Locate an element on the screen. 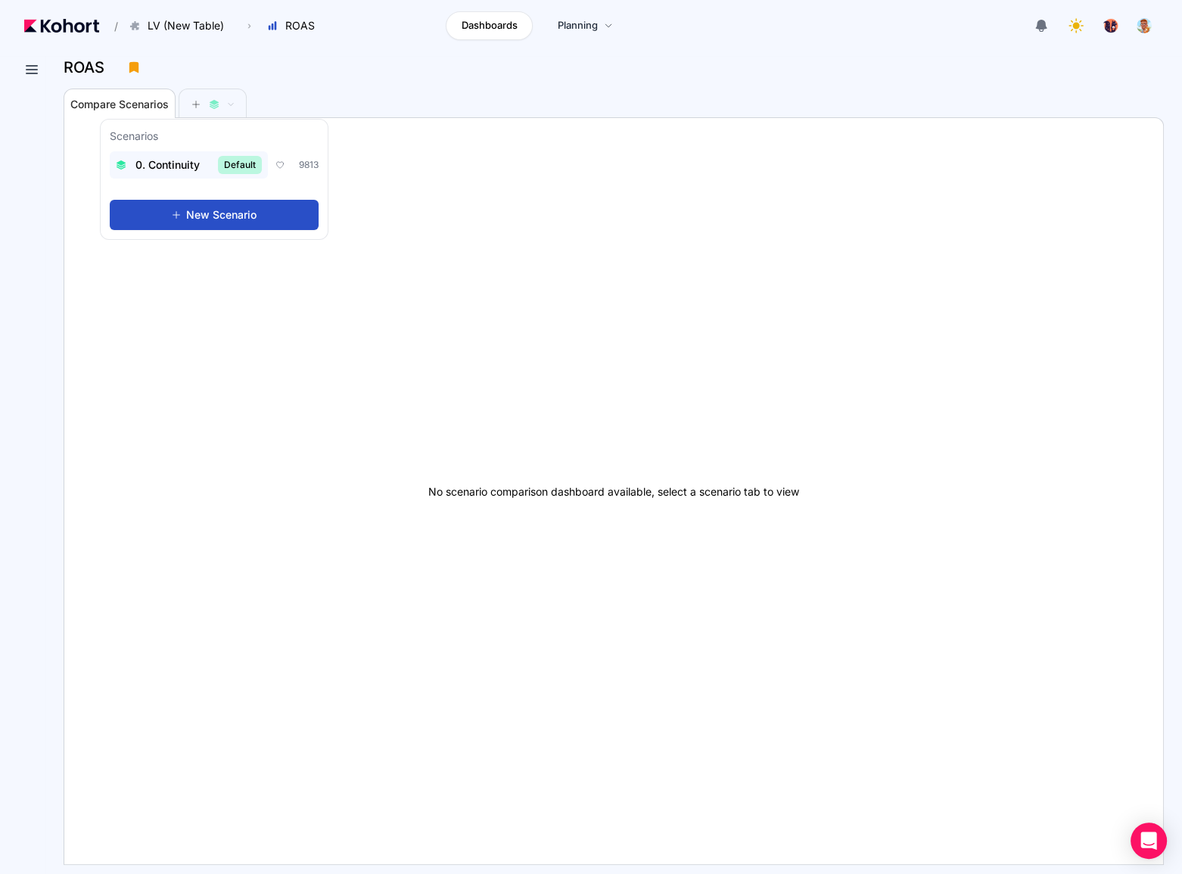 The width and height of the screenshot is (1182, 874). img: logo_TreesPlease_20230726120307121221.png is located at coordinates (1111, 26).